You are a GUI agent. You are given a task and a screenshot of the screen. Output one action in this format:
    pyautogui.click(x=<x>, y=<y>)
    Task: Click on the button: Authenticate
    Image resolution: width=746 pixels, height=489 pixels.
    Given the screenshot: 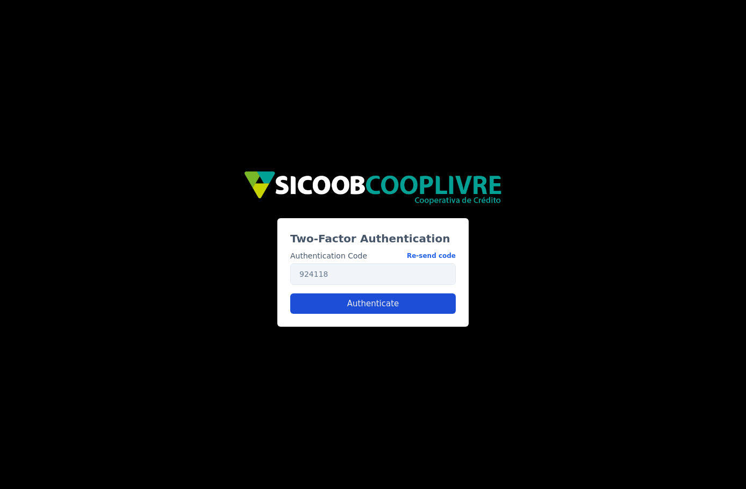 What is the action you would take?
    pyautogui.click(x=373, y=304)
    